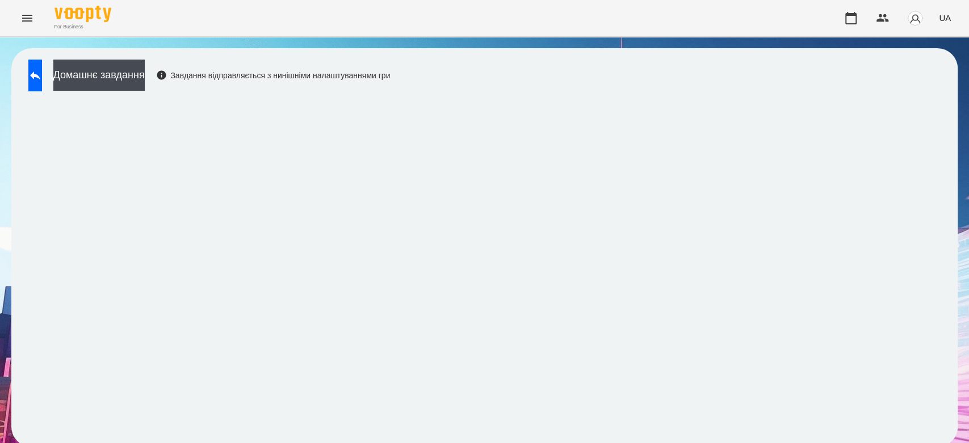  I want to click on div: Завдання відправляється з нинішніми налаштуваннями гри, so click(273, 76).